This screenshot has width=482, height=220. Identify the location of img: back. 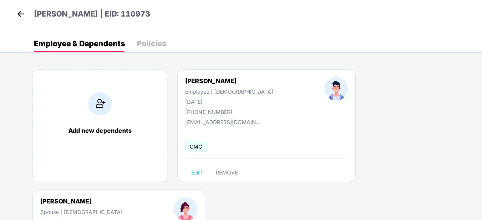
(21, 14).